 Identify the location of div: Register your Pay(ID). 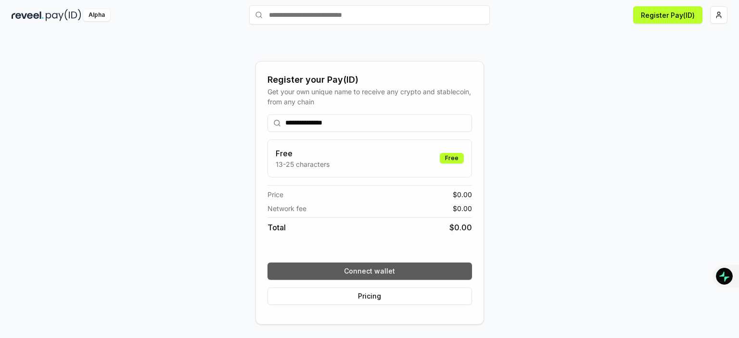
(369, 80).